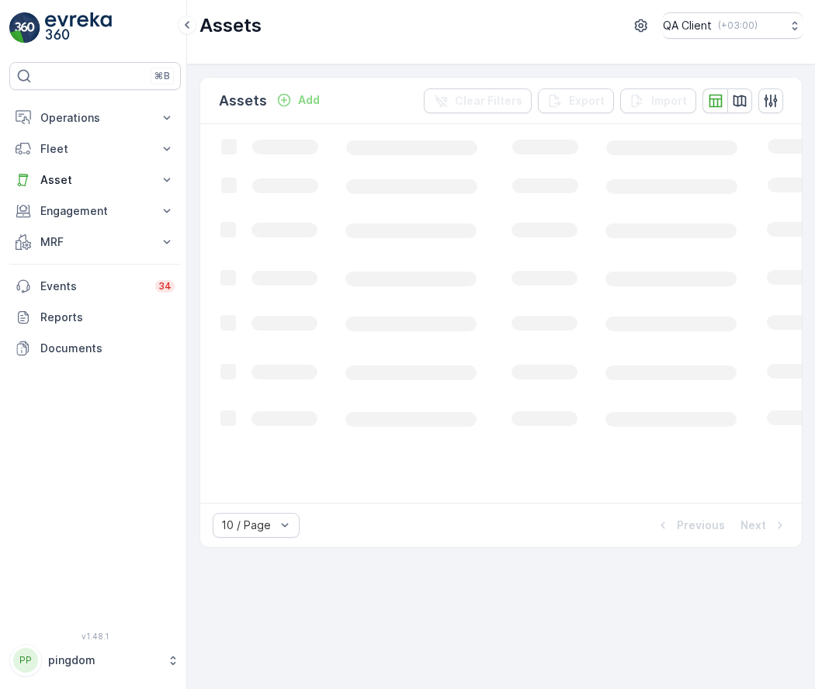 The height and width of the screenshot is (689, 815). What do you see at coordinates (576, 101) in the screenshot?
I see `button: Export` at bounding box center [576, 101].